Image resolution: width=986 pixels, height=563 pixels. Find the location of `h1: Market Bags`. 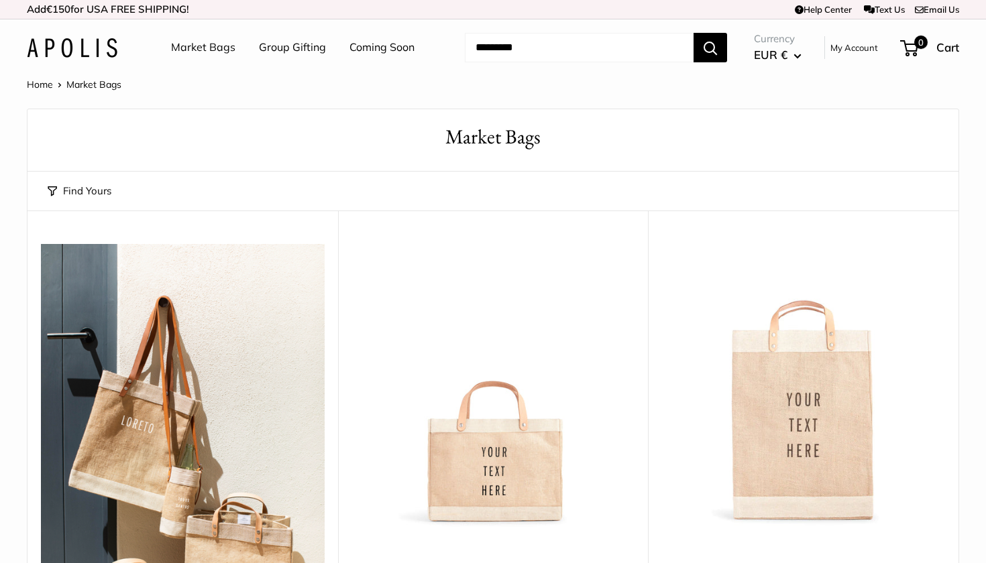

h1: Market Bags is located at coordinates (493, 137).